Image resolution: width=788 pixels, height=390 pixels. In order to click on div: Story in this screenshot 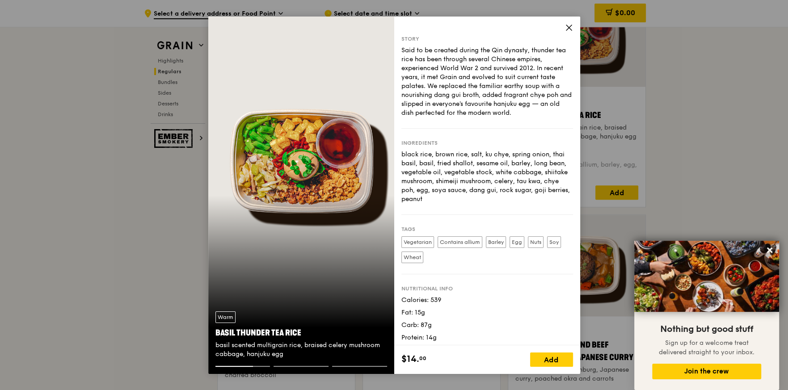, I will do `click(487, 39)`.